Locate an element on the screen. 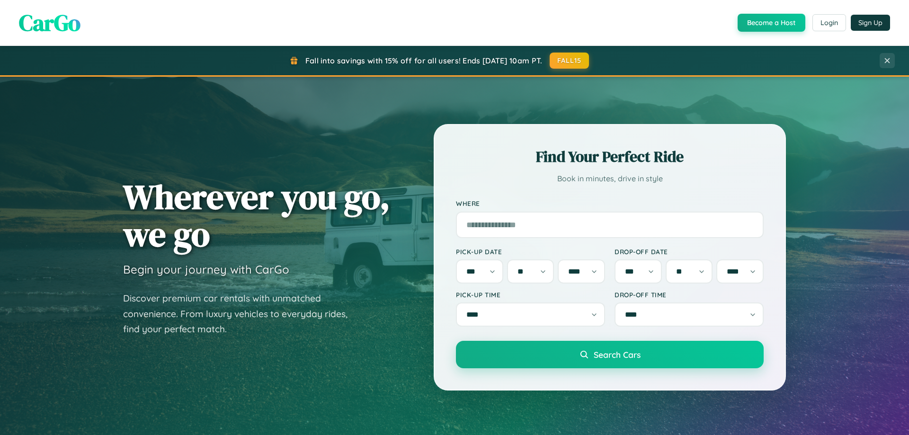 This screenshot has width=909, height=435. span: CarGo is located at coordinates (50, 23).